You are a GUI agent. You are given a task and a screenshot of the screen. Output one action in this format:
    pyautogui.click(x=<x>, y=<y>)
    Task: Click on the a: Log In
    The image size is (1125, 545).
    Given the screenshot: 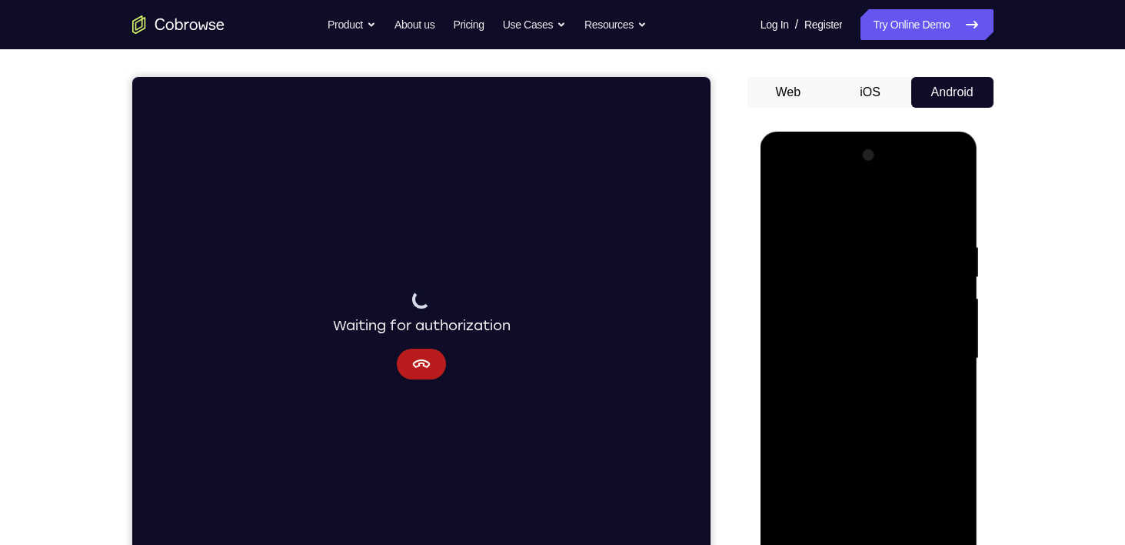 What is the action you would take?
    pyautogui.click(x=775, y=25)
    